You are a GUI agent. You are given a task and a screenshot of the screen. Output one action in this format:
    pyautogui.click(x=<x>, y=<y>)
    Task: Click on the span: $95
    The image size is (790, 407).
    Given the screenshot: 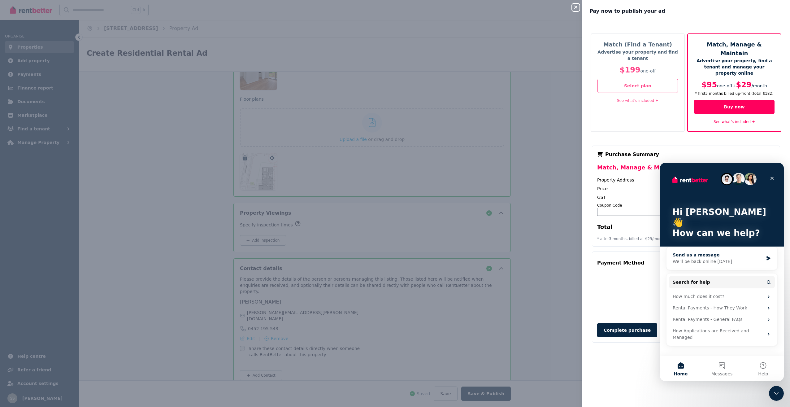 What is the action you would take?
    pyautogui.click(x=709, y=85)
    